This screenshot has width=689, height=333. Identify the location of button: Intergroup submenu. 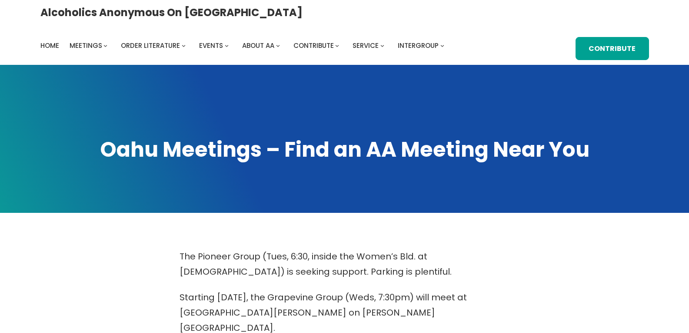
(442, 45).